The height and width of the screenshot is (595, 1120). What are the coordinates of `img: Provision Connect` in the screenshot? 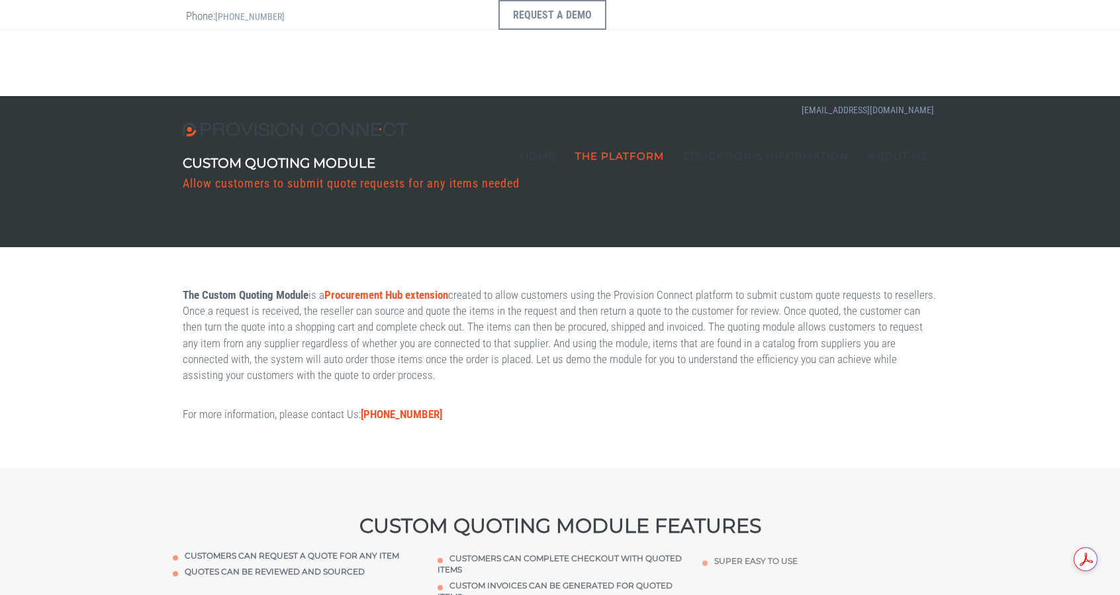 It's located at (299, 129).